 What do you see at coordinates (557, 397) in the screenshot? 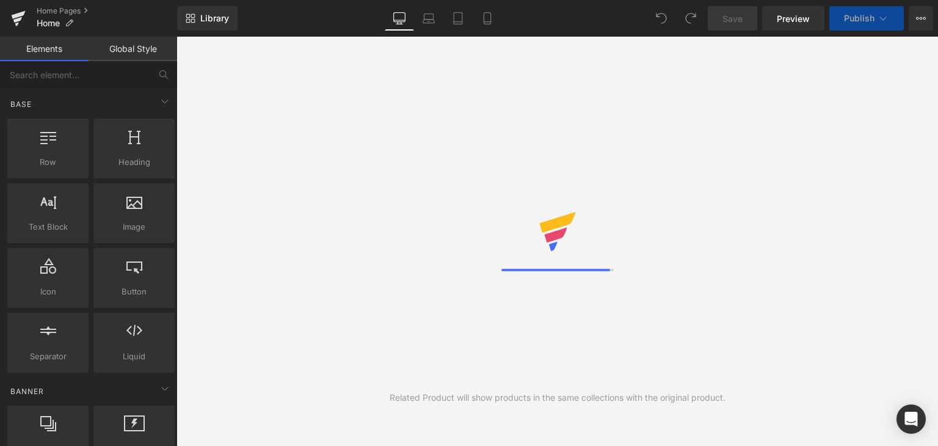
I see `div: Related Product will show products in the same collections with the original product.` at bounding box center [557, 397].